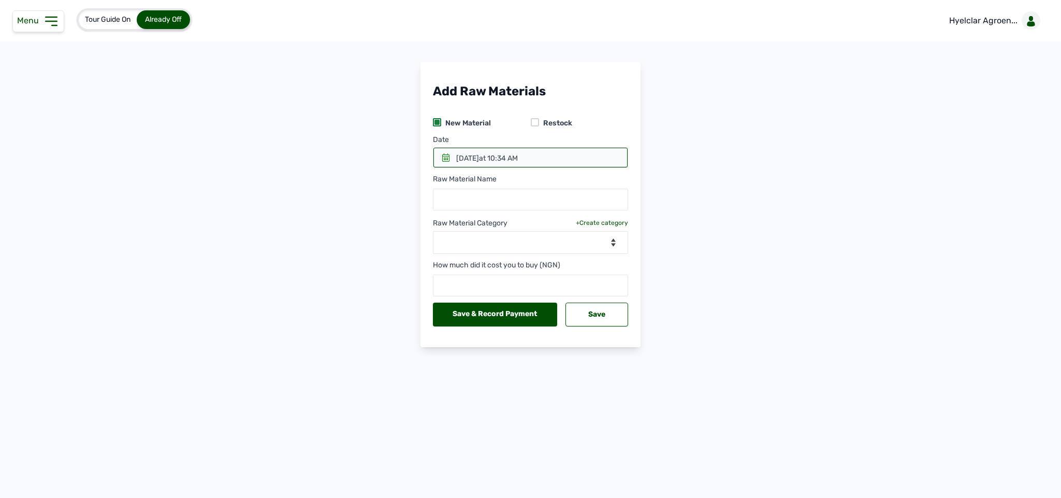 The image size is (1061, 498). Describe the element at coordinates (992, 21) in the screenshot. I see `a: Hyelclar Agroen...` at that location.